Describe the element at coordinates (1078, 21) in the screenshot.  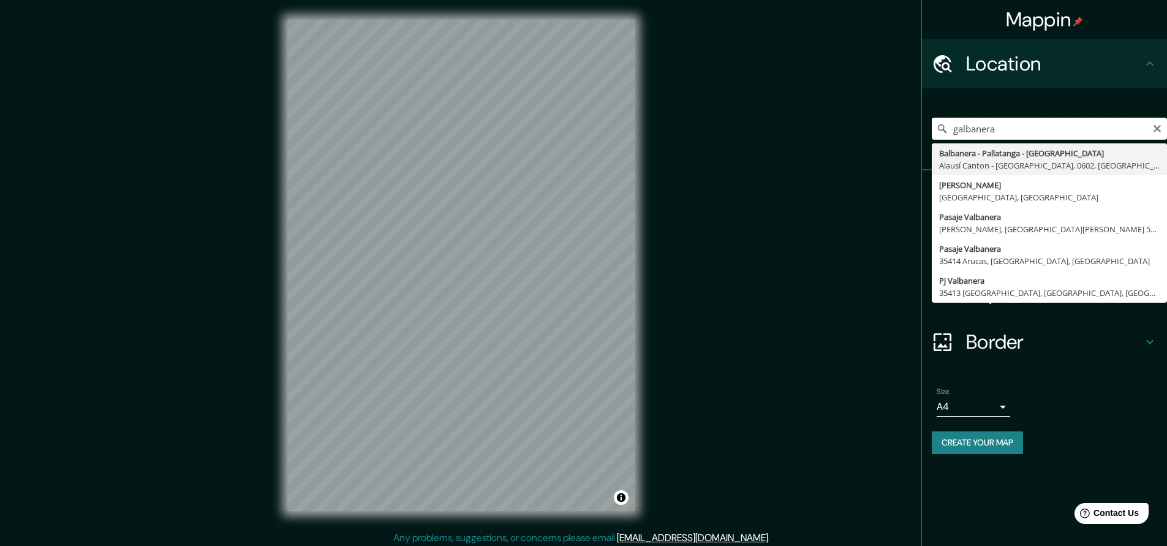
I see `img: pin-icon.png` at that location.